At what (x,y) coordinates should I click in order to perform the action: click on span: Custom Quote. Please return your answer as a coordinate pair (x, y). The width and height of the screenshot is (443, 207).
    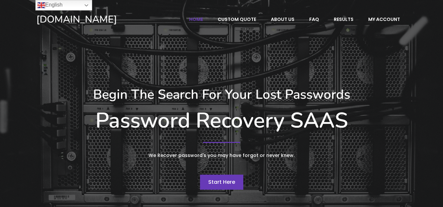
    Looking at the image, I should click on (237, 19).